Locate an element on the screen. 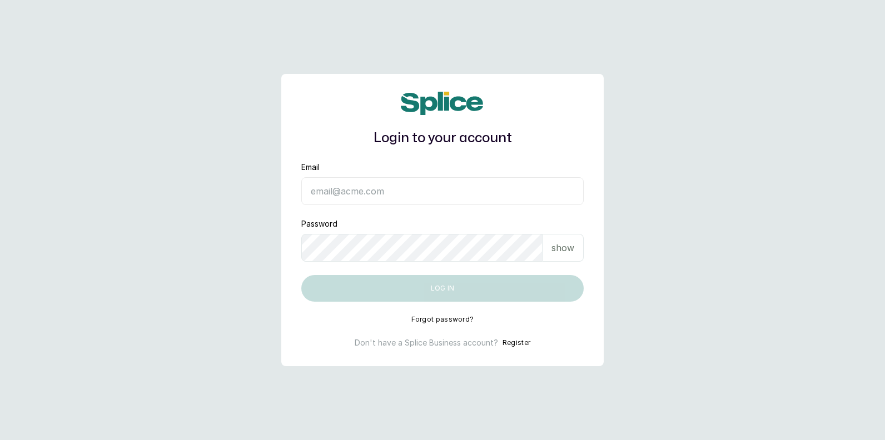 The image size is (885, 440). button: Log in is located at coordinates (442, 288).